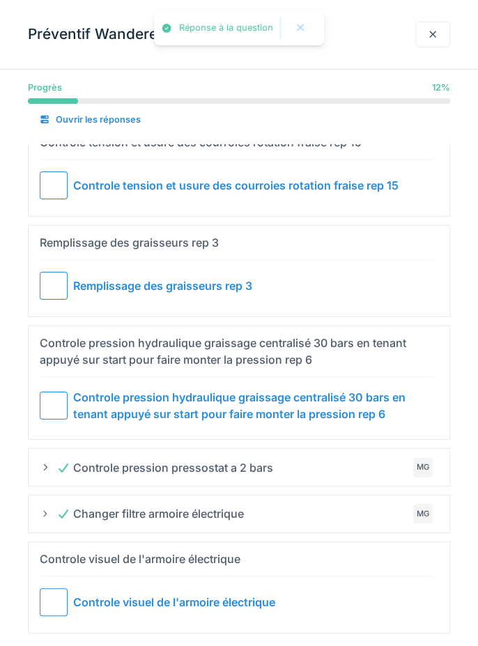 The image size is (478, 646). Describe the element at coordinates (45, 87) in the screenshot. I see `div: Progrès` at that location.